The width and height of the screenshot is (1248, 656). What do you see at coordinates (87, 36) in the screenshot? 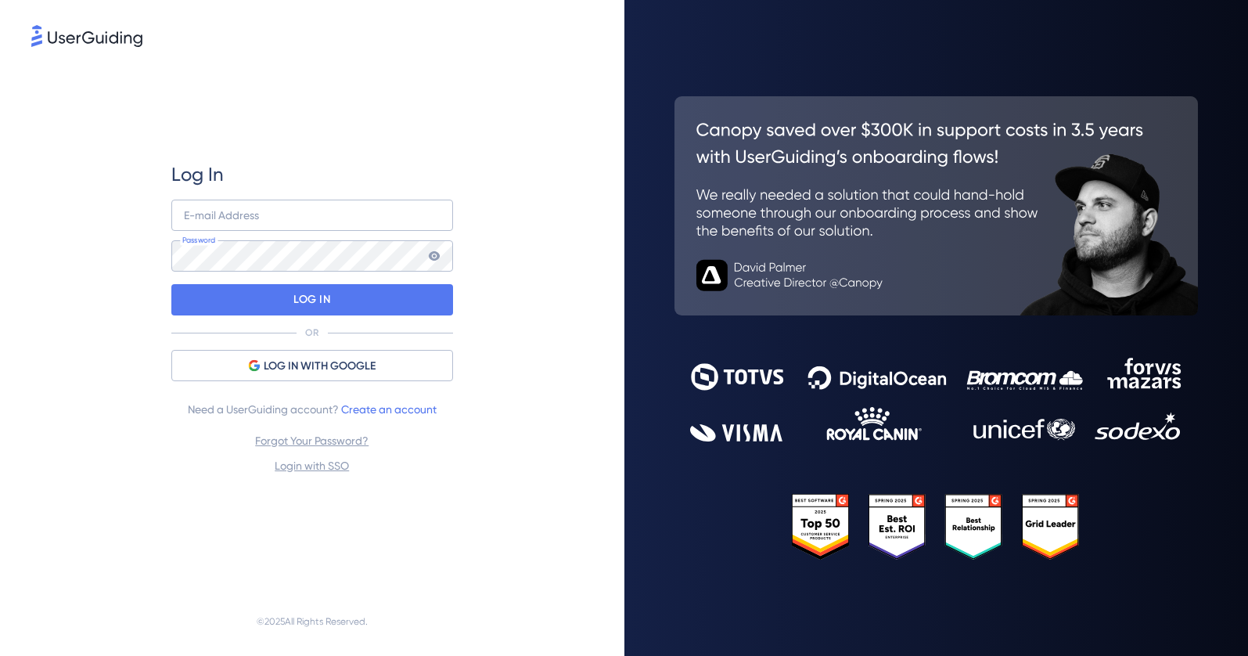
I see `img: 8faab4ba6bc7696a72372aa768b0286c.svg` at bounding box center [87, 36].